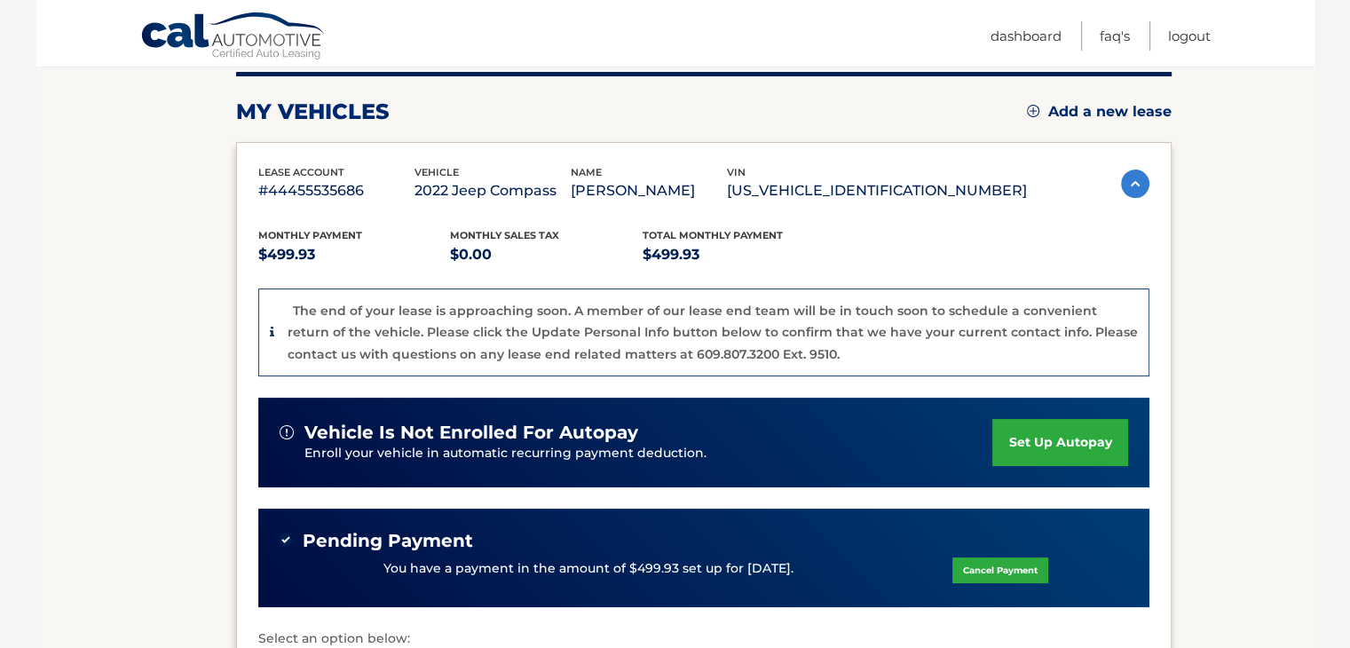 The image size is (1350, 648). Describe the element at coordinates (336, 191) in the screenshot. I see `p: #44455535686` at that location.